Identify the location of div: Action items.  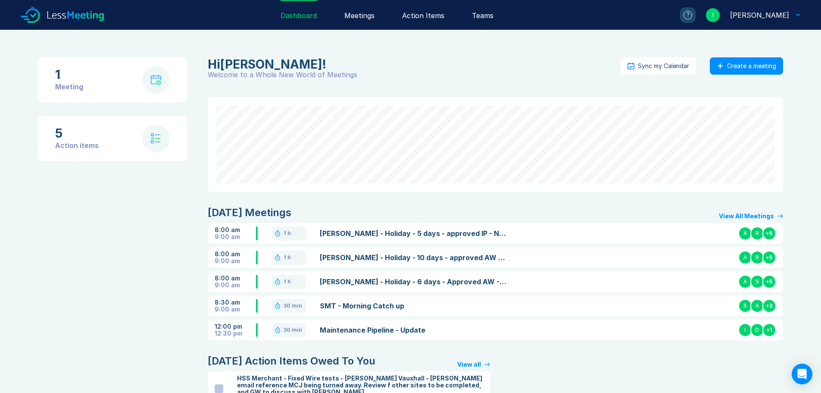
(77, 145).